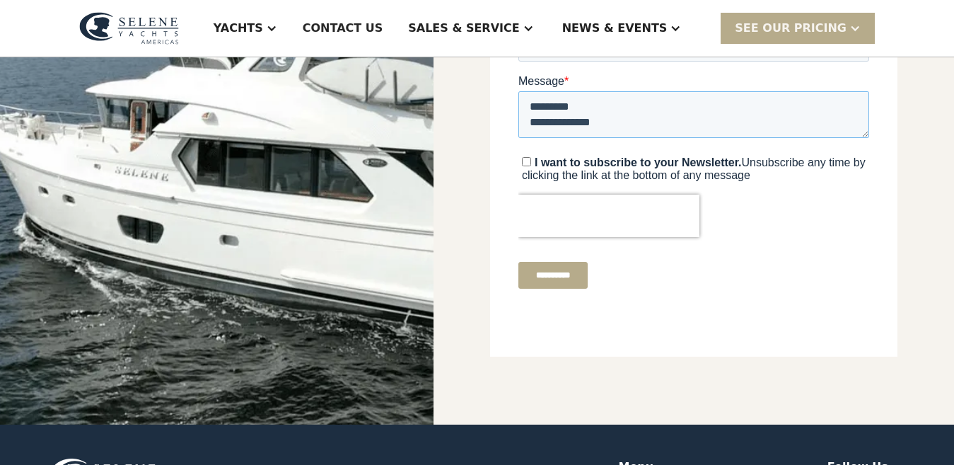  I want to click on div: Yachts, so click(238, 28).